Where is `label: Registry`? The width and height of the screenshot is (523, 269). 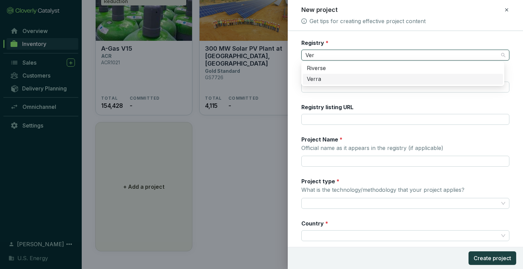 label: Registry is located at coordinates (315, 43).